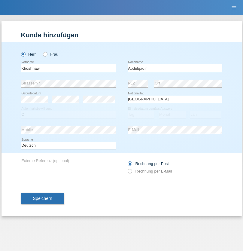 The width and height of the screenshot is (243, 251). Describe the element at coordinates (234, 8) in the screenshot. I see `a: menu` at that location.